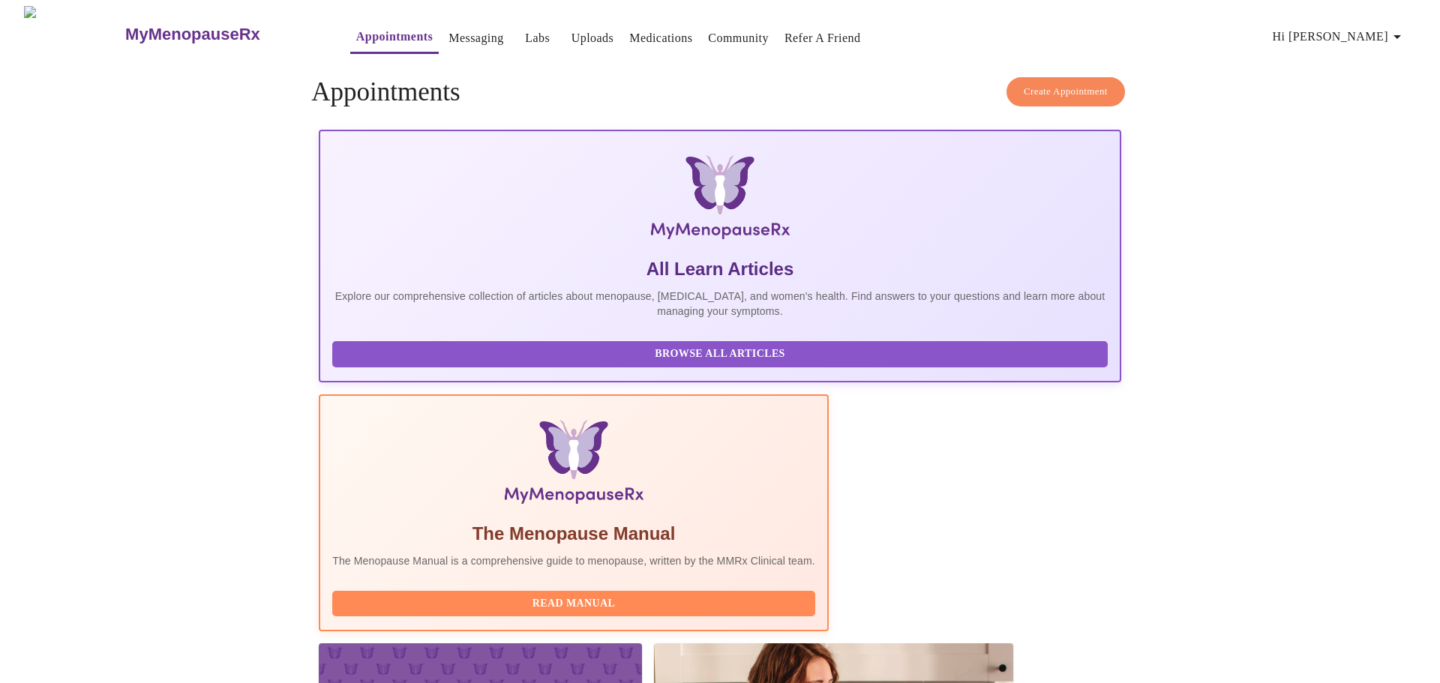 This screenshot has height=683, width=1440. What do you see at coordinates (661, 38) in the screenshot?
I see `a: Medications` at bounding box center [661, 38].